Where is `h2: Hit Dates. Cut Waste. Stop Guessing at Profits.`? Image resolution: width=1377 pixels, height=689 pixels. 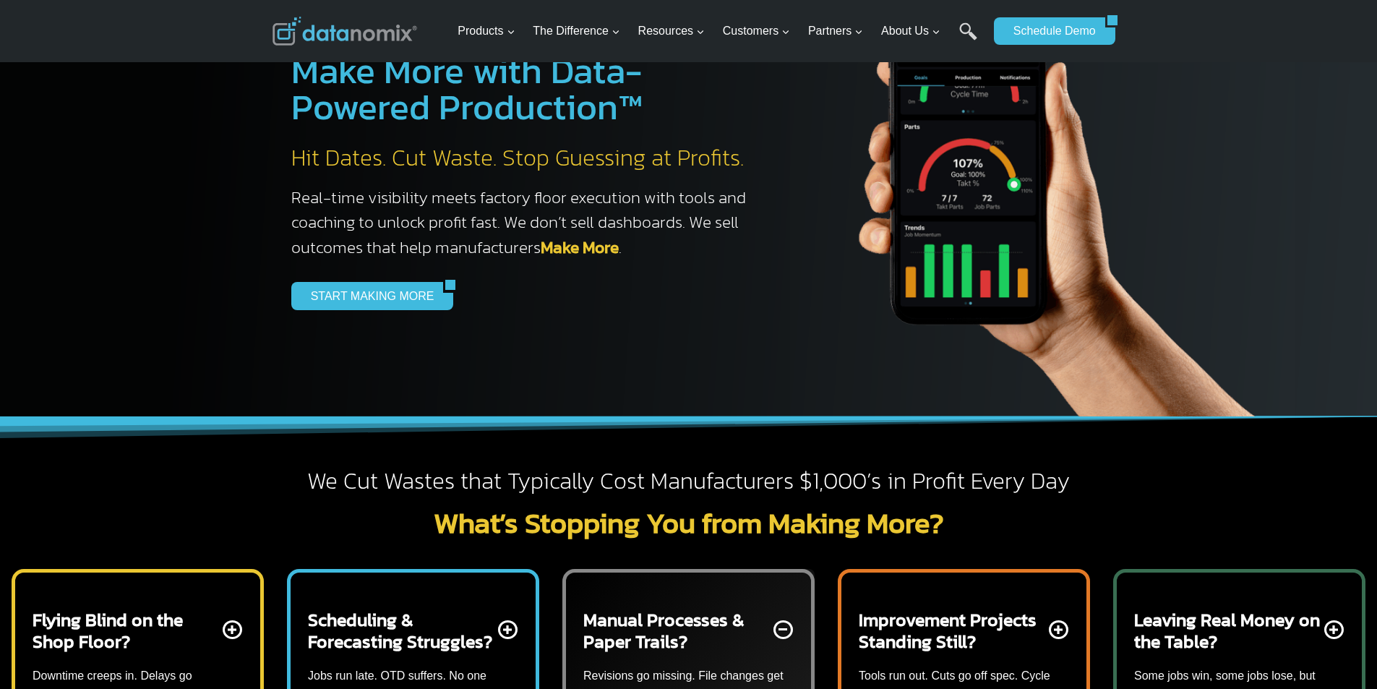 h2: Hit Dates. Cut Waste. Stop Guessing at Profits. is located at coordinates (526, 158).